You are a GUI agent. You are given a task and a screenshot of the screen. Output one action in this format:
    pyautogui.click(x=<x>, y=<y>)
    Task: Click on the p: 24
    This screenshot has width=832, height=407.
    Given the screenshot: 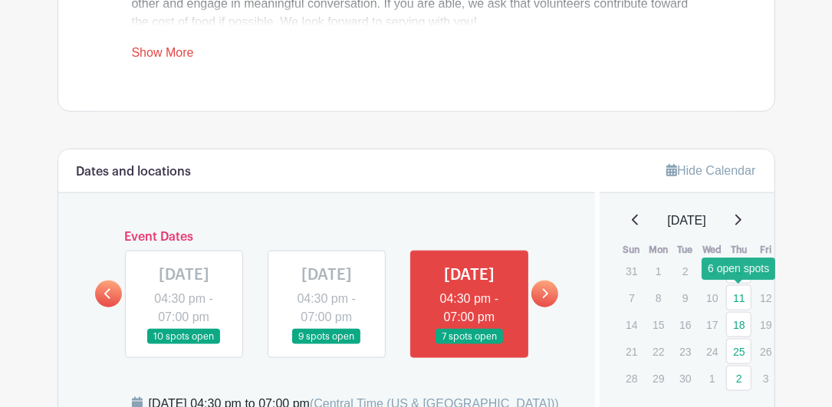 What is the action you would take?
    pyautogui.click(x=712, y=351)
    